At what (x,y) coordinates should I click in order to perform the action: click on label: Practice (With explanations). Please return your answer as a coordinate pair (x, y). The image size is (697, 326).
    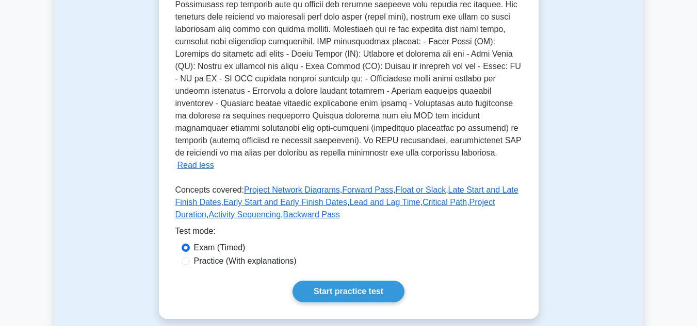
    Looking at the image, I should click on (245, 261).